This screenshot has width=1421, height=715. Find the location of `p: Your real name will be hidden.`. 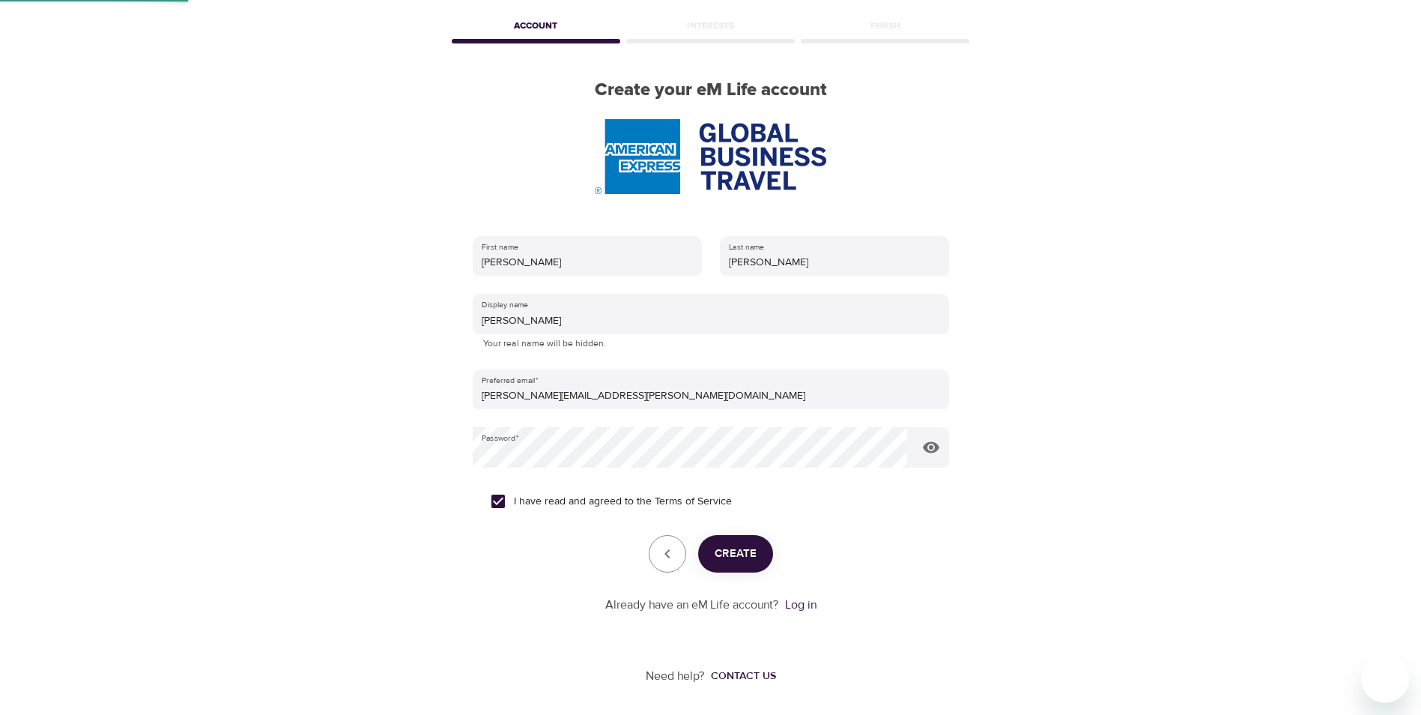

p: Your real name will be hidden. is located at coordinates (711, 344).